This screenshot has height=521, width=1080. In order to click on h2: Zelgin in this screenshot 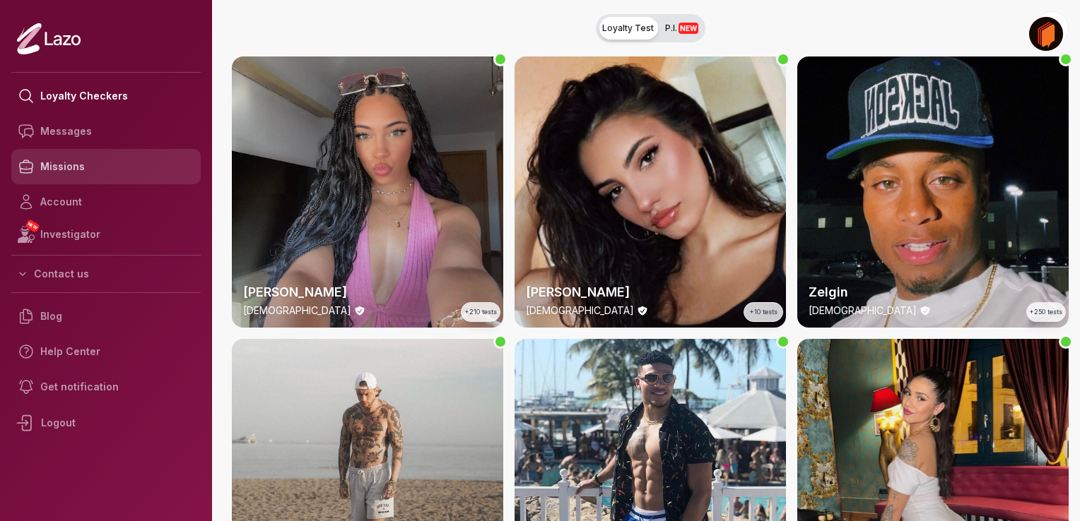, I will do `click(933, 293)`.